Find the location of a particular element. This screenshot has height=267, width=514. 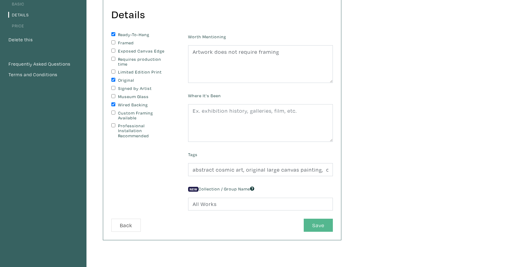

label: Custom Framing Available is located at coordinates (143, 115).